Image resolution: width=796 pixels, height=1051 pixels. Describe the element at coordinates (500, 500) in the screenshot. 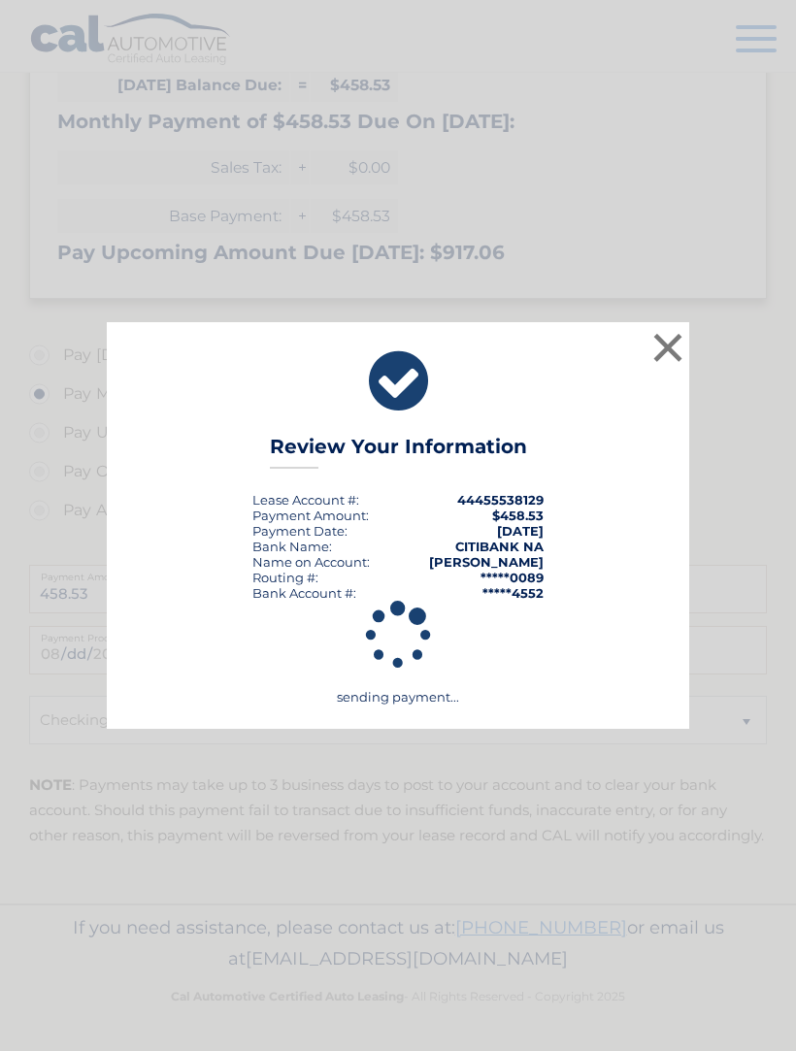

I see `strong: 44455538129` at that location.